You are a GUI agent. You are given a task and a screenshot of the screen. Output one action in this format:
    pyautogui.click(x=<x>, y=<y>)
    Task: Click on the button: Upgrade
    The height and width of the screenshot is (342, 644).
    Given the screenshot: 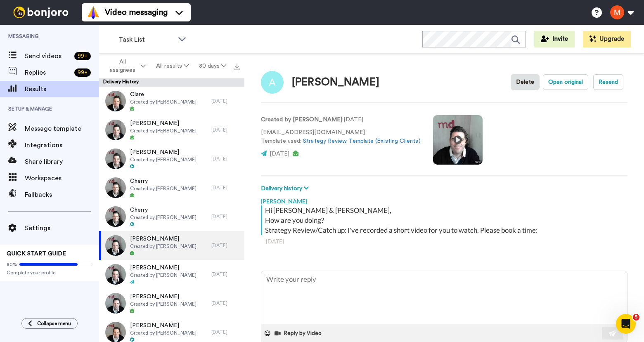 What is the action you would take?
    pyautogui.click(x=607, y=39)
    